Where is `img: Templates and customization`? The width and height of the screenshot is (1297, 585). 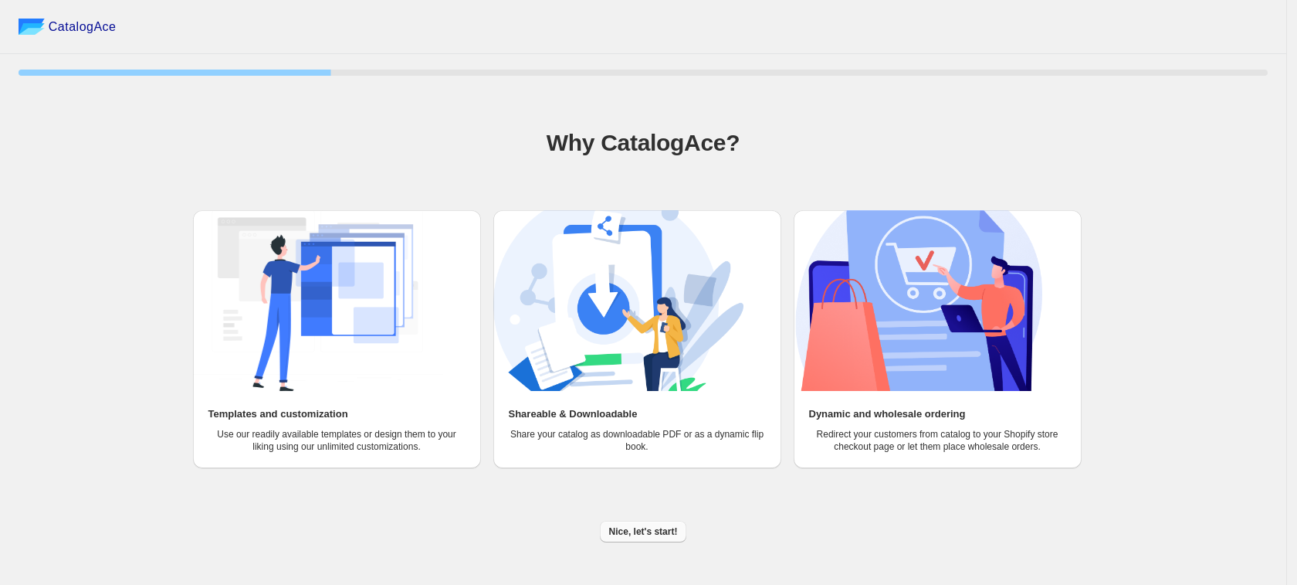 img: Templates and customization is located at coordinates (318, 300).